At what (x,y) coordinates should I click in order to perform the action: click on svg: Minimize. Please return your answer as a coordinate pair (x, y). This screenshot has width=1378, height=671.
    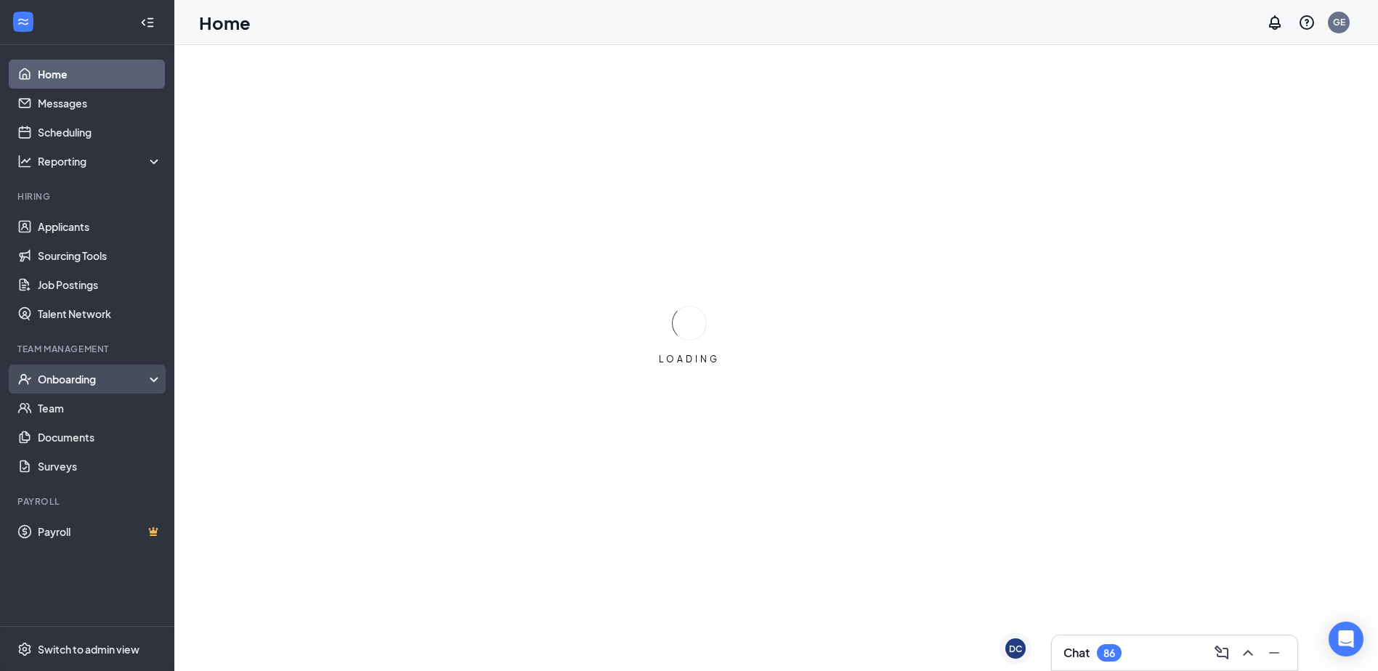
    Looking at the image, I should click on (1274, 653).